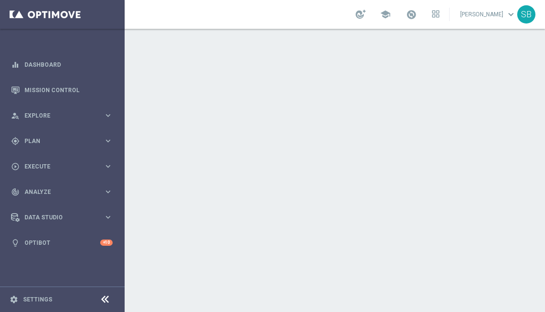 The width and height of the screenshot is (545, 312). What do you see at coordinates (69, 90) in the screenshot?
I see `a: Mission Control` at bounding box center [69, 90].